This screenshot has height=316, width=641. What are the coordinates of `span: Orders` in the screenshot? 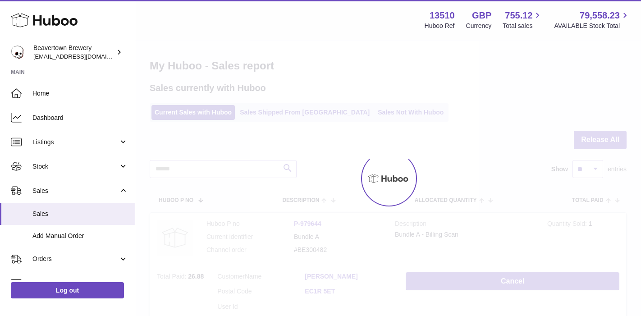 It's located at (75, 259).